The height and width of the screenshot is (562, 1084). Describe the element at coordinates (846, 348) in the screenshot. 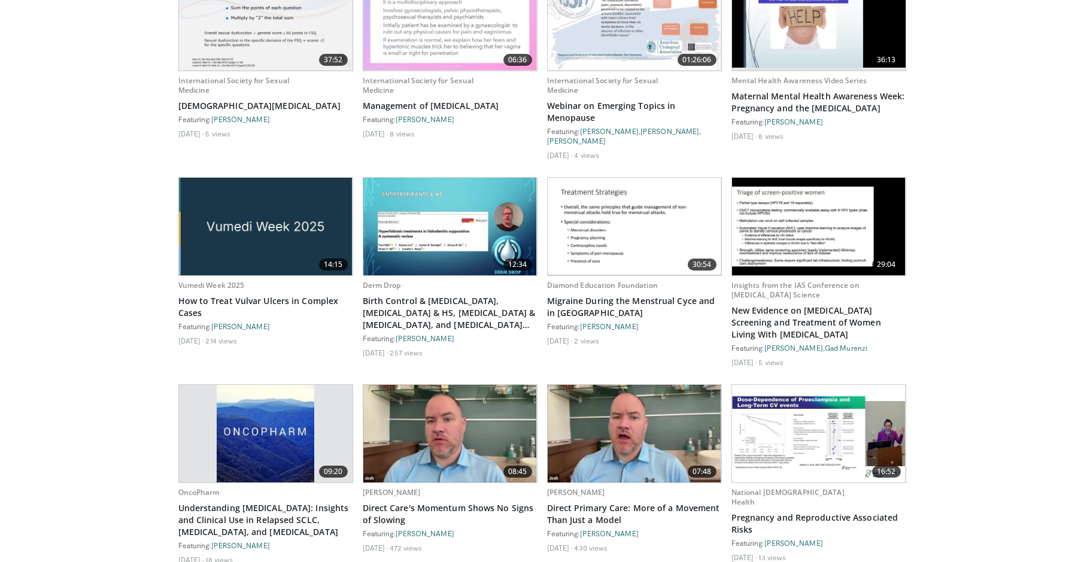

I see `a: Gad Murenzi` at that location.